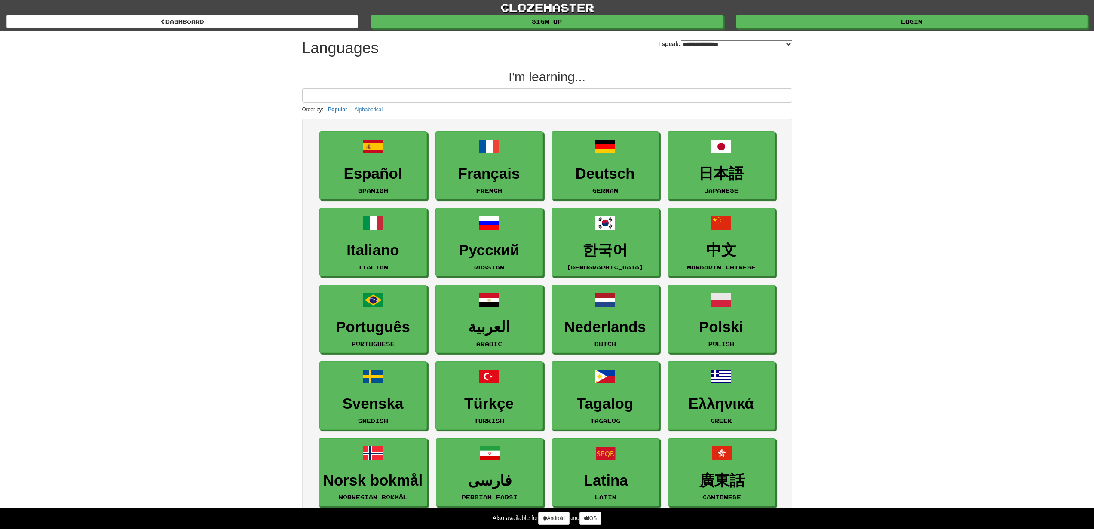  Describe the element at coordinates (605, 421) in the screenshot. I see `small: Tagalog` at that location.